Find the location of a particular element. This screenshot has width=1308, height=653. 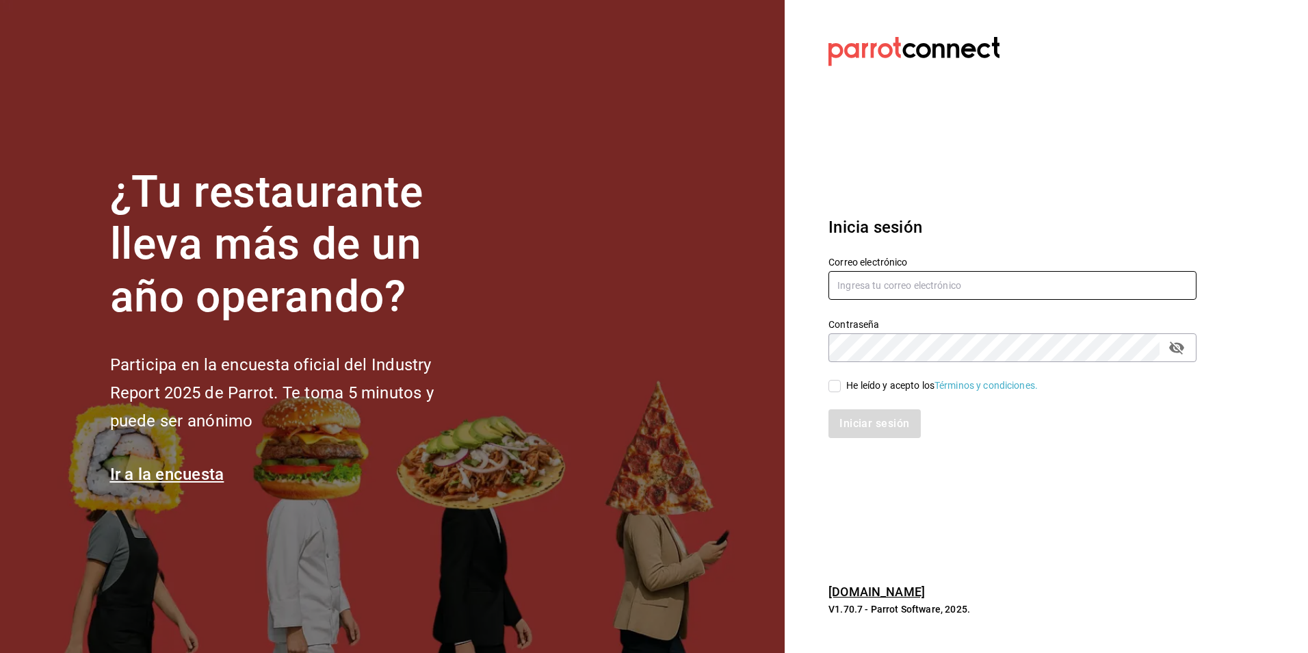

label: Contraseña is located at coordinates (1012, 324).